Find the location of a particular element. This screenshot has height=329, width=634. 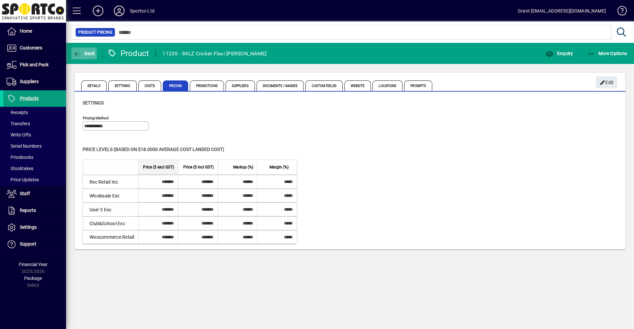

td: Club&School Exc is located at coordinates (111, 223).